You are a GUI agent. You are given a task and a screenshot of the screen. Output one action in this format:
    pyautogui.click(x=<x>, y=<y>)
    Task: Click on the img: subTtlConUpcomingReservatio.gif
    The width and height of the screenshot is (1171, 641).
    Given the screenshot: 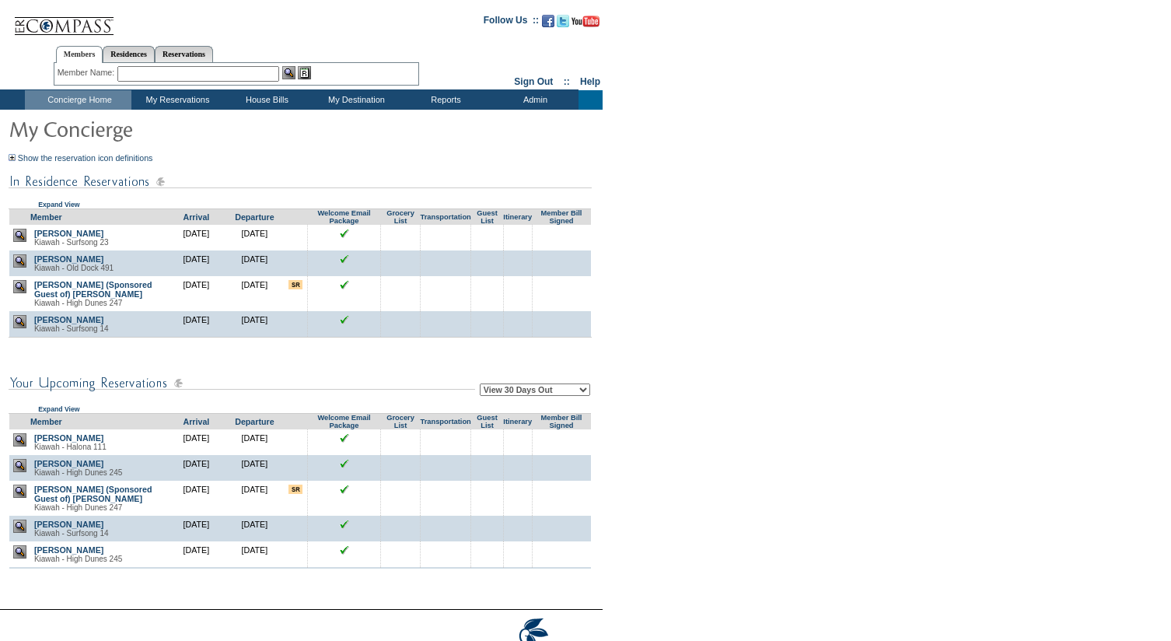 What is the action you would take?
    pyautogui.click(x=242, y=383)
    